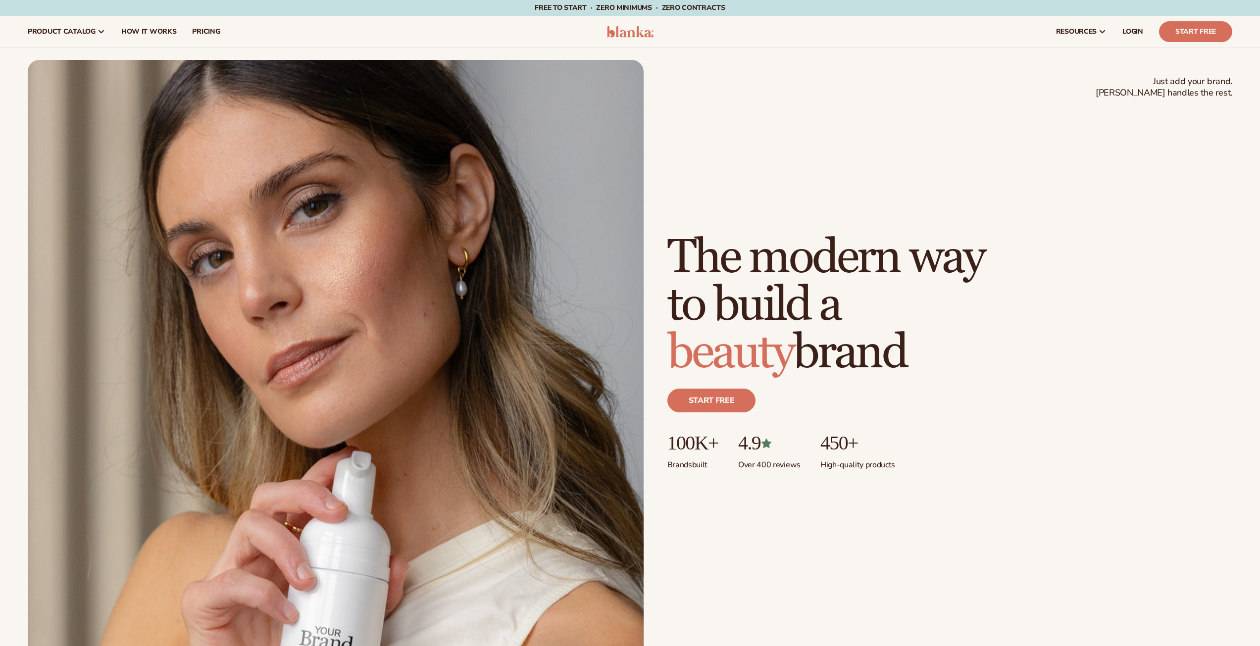 The image size is (1260, 646). I want to click on p: 4.9, so click(769, 443).